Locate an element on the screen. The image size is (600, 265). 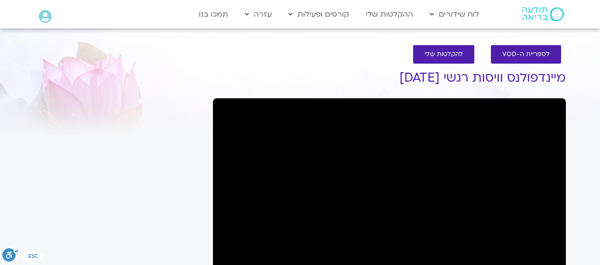
a: קורסים ופעילות is located at coordinates (319, 14).